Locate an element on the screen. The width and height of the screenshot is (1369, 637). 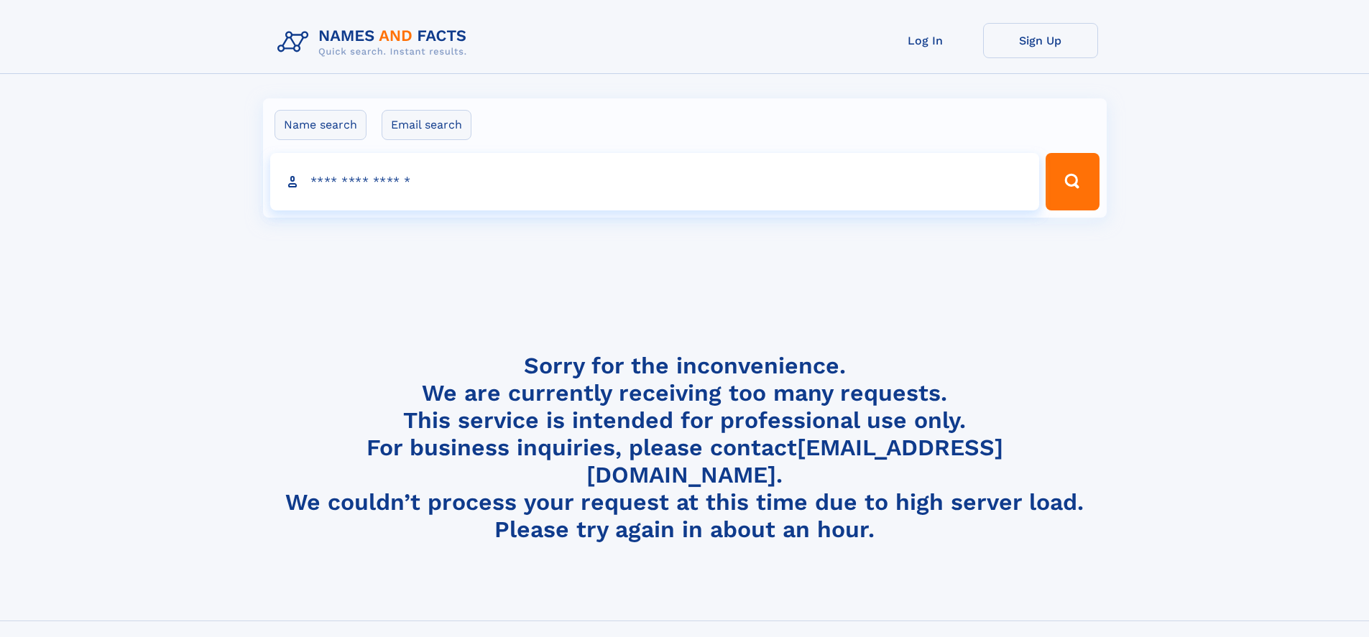
input: search input is located at coordinates (654, 182).